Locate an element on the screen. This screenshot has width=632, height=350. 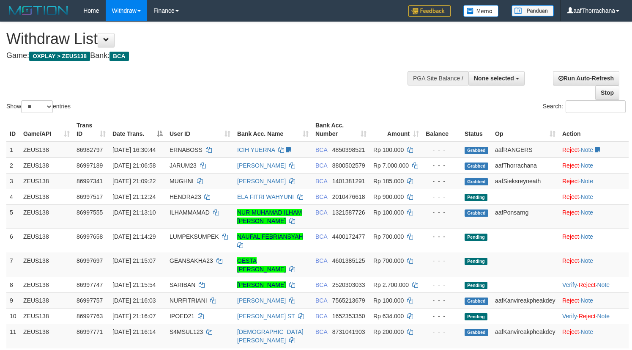
a: ELA FITRI WAHYUNI is located at coordinates (265, 197).